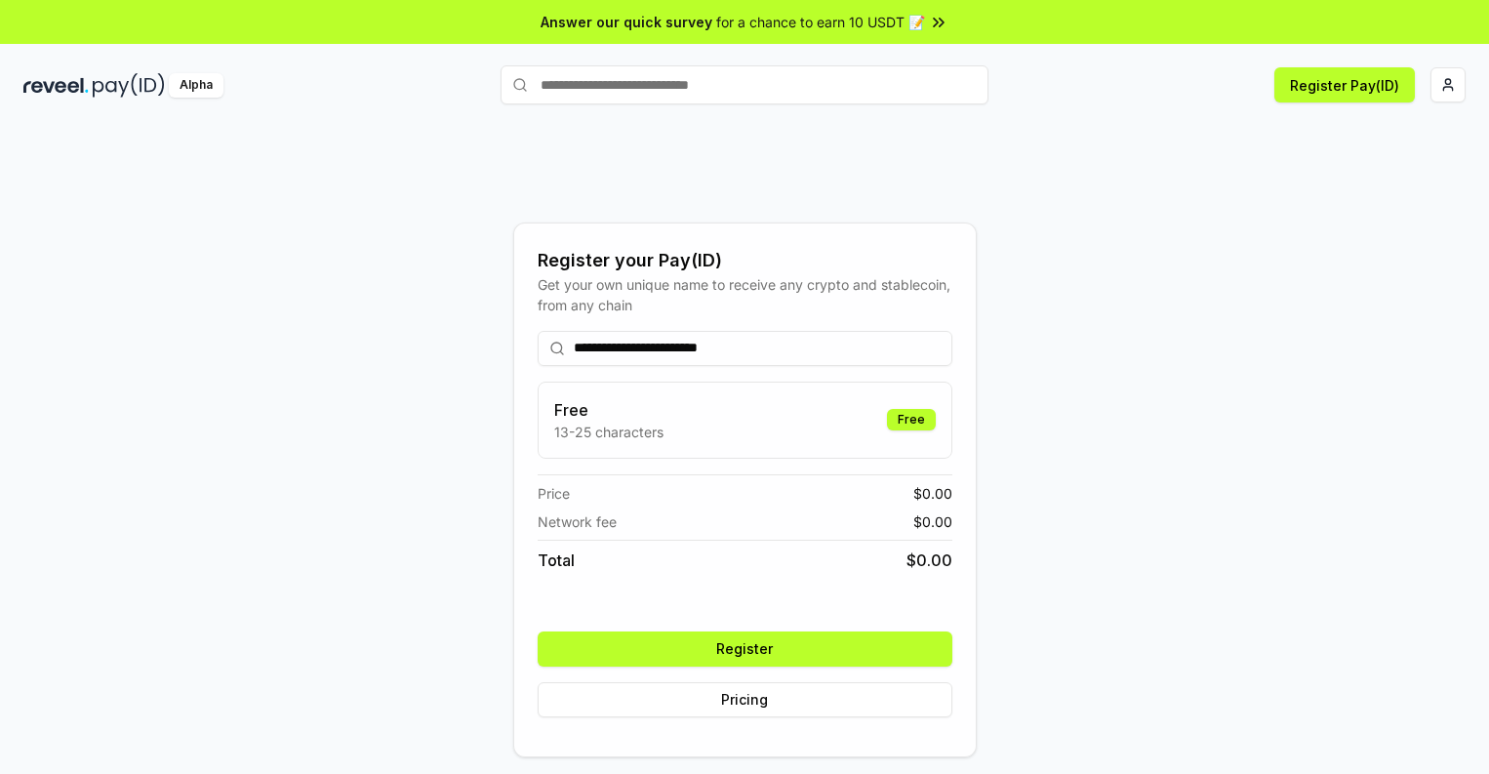 The image size is (1489, 774). Describe the element at coordinates (129, 85) in the screenshot. I see `img: pay_id` at that location.